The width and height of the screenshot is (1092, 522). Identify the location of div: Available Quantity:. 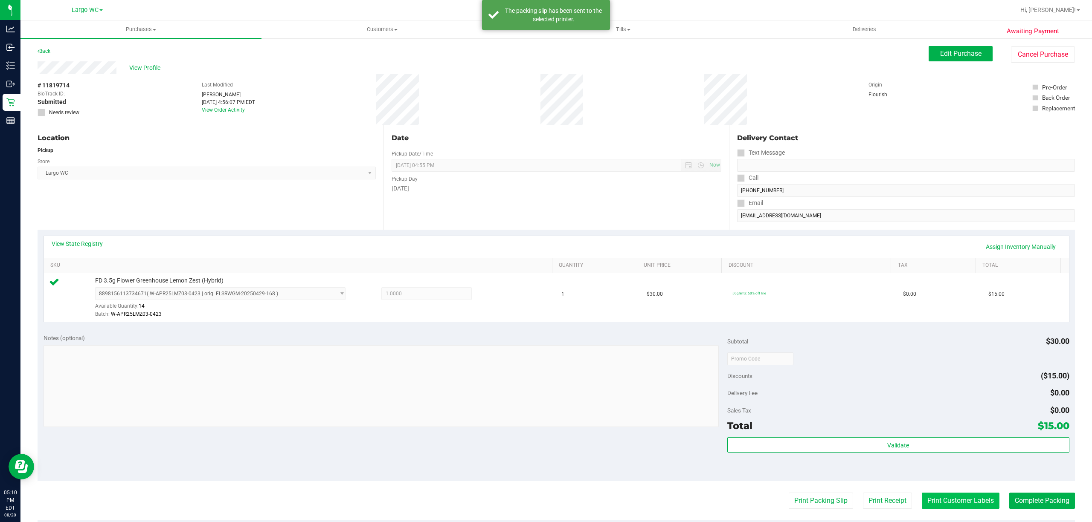
(227, 308).